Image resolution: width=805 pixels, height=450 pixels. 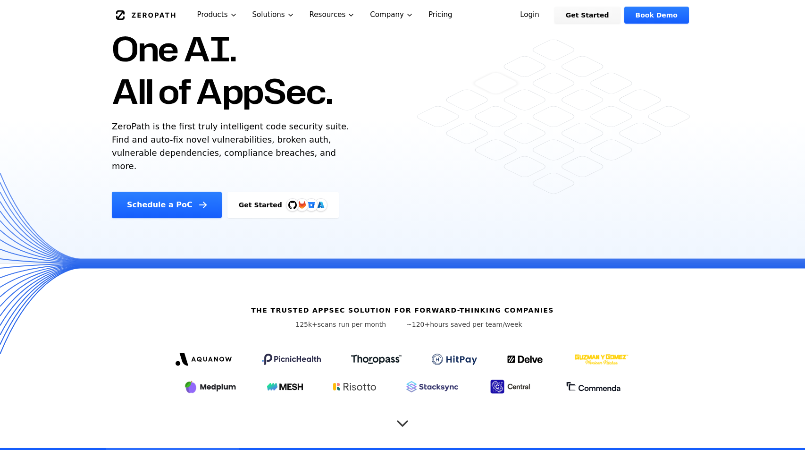 What do you see at coordinates (222, 70) in the screenshot?
I see `h1: One AI. All of AppSec.` at bounding box center [222, 70].